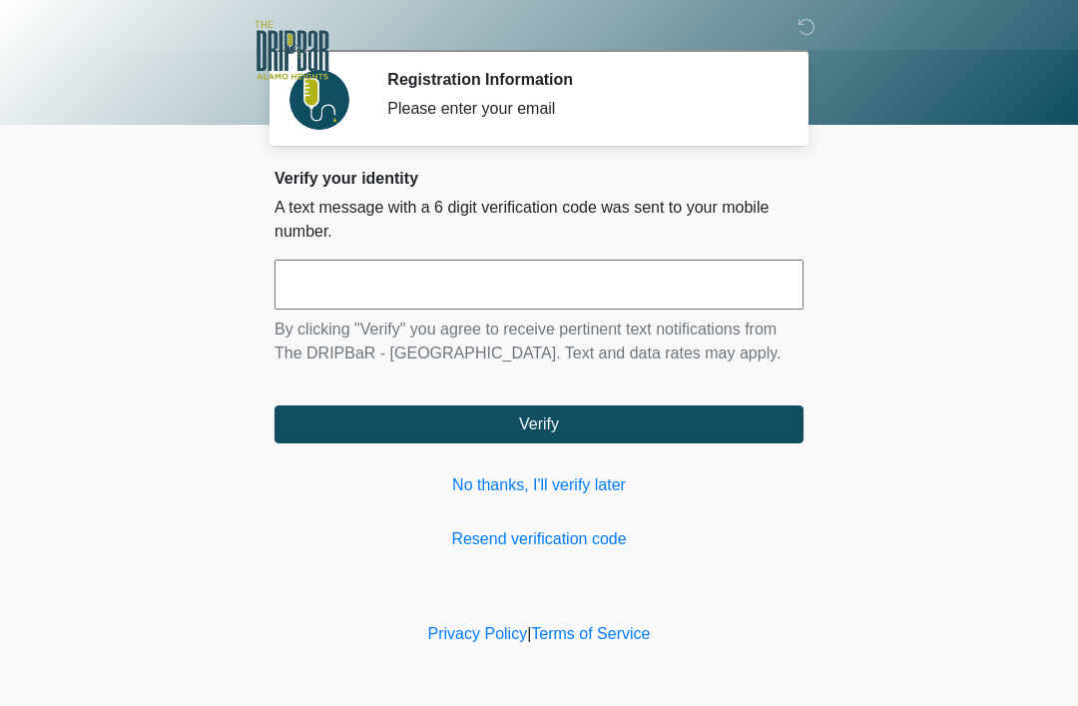 This screenshot has height=706, width=1078. What do you see at coordinates (539, 178) in the screenshot?
I see `h2: Verify your identity` at bounding box center [539, 178].